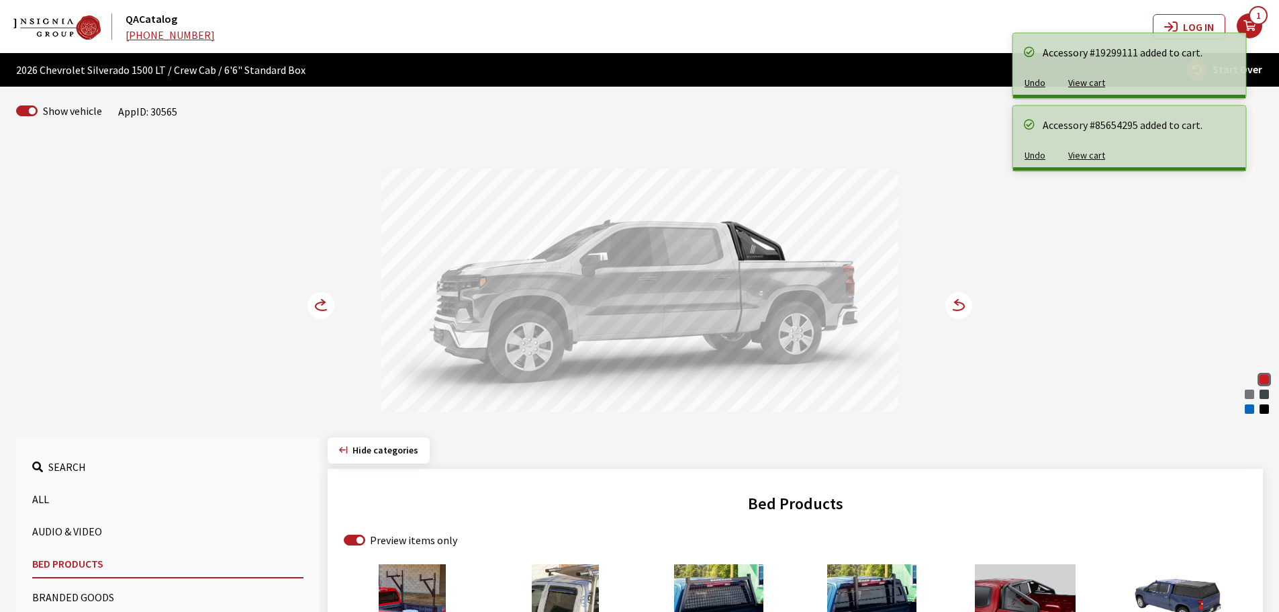  I want to click on button: Audio & Video, so click(168, 531).